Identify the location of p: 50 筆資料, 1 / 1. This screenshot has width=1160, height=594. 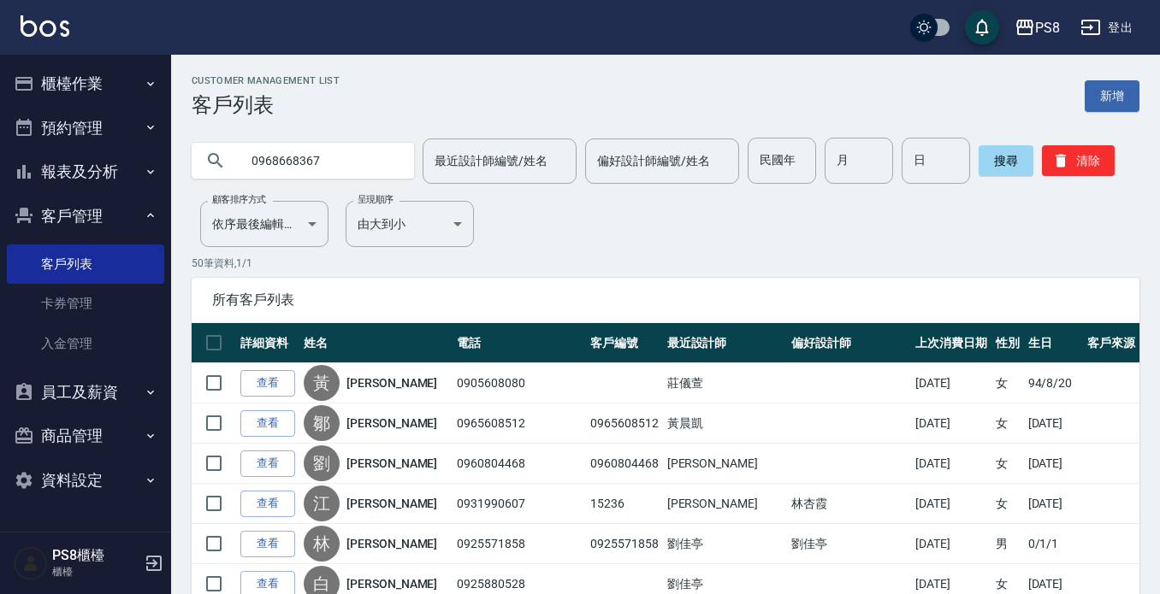
(665, 263).